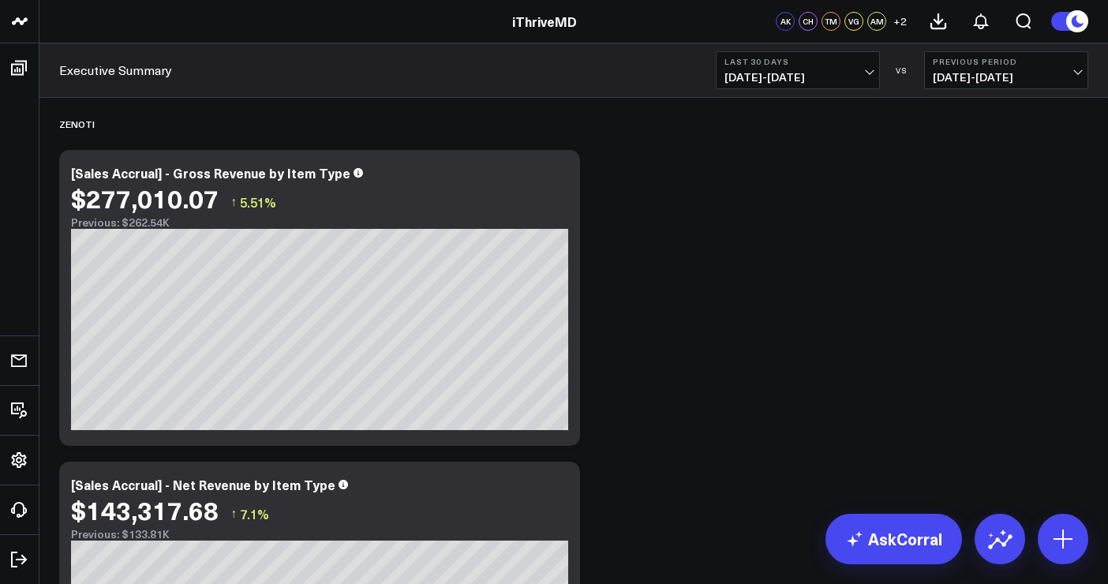 Image resolution: width=1108 pixels, height=584 pixels. I want to click on div: $277,010.07, so click(144, 198).